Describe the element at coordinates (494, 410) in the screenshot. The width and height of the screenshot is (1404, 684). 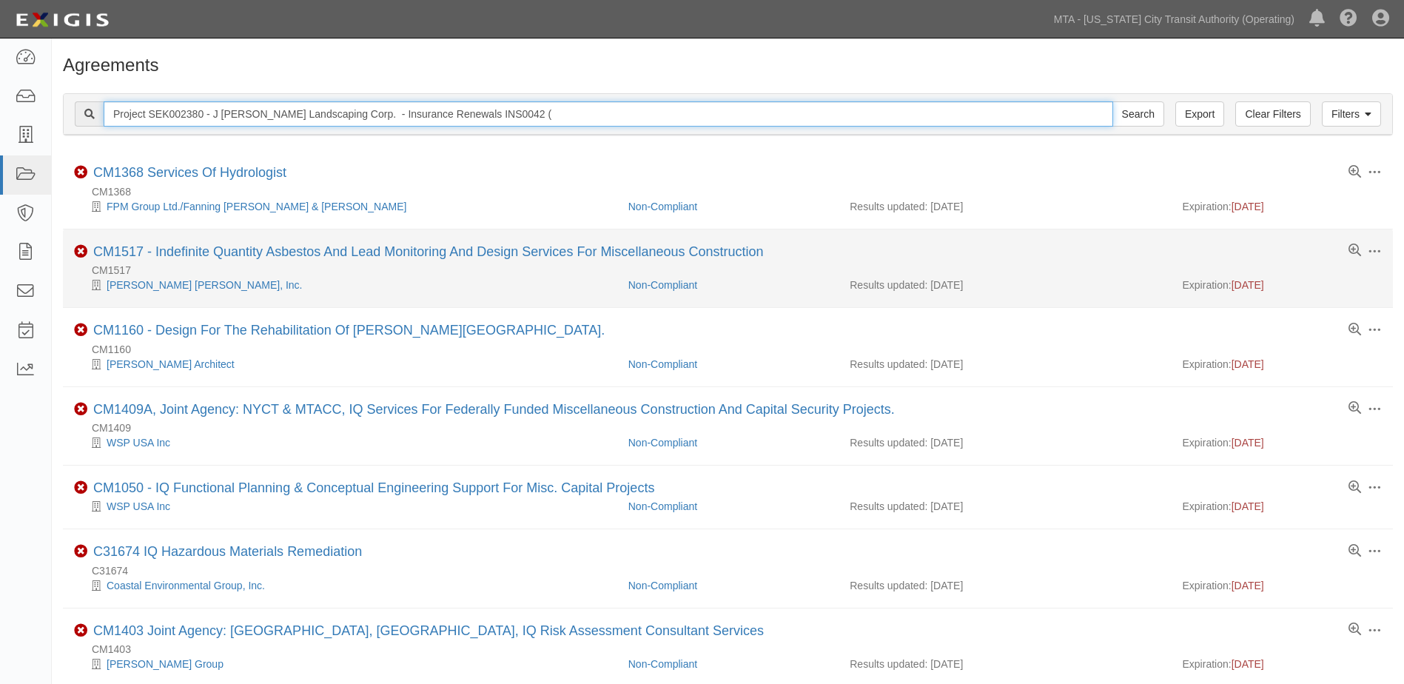
I see `div: CM1409A, Joint Agency: NYCT & MTACC, IQ Services For Federally Funded Miscellaneous Construction ...` at that location.